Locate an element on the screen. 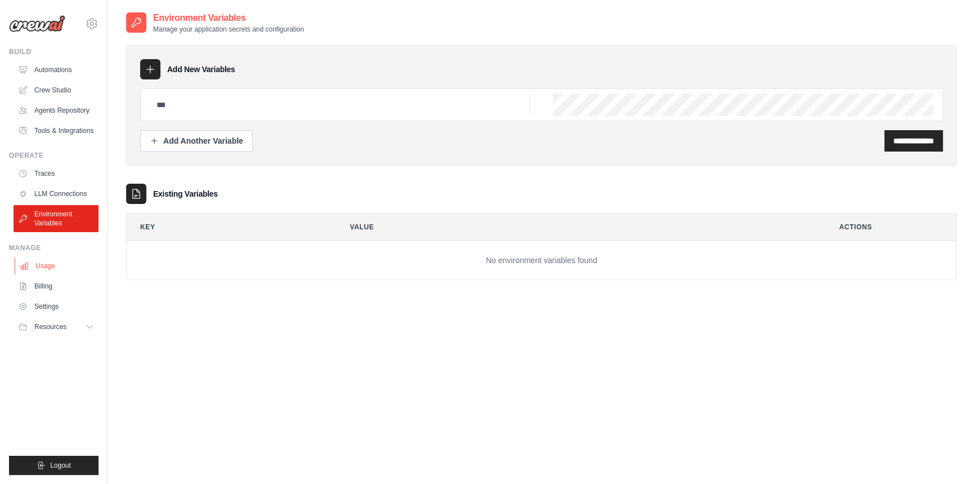  h3: Add New Variables is located at coordinates (201, 69).